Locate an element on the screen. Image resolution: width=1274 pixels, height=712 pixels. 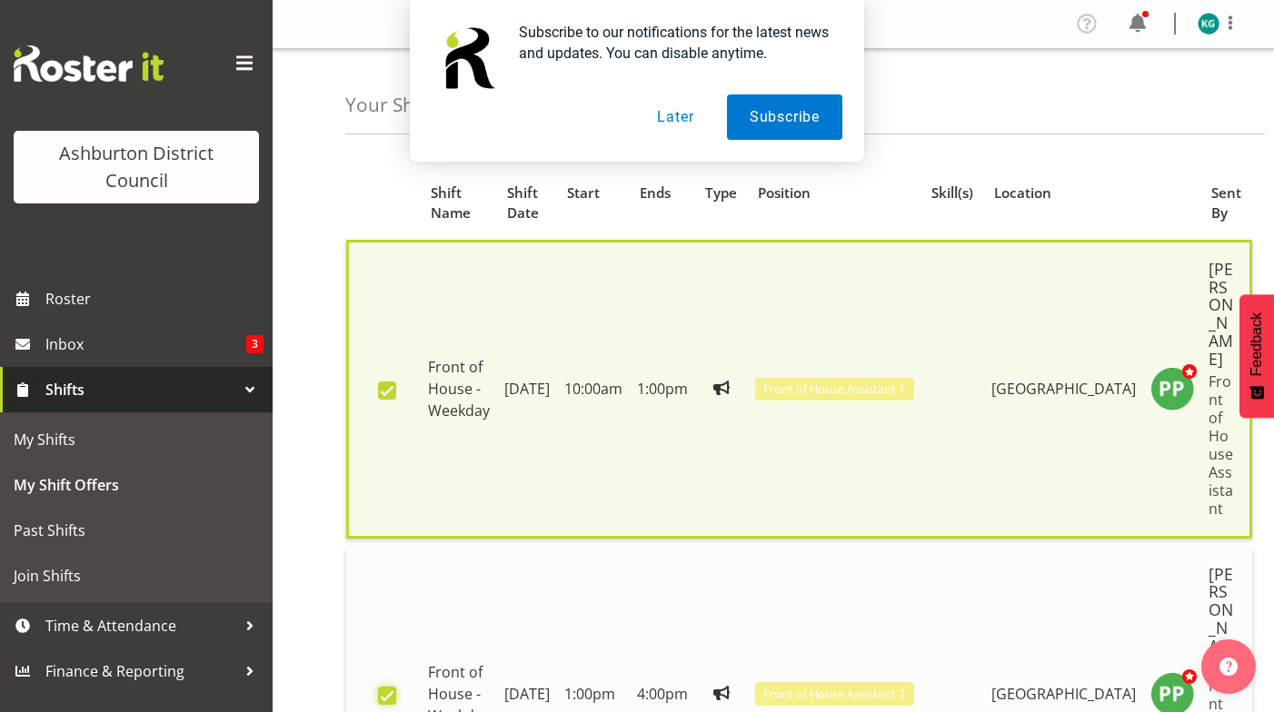
span: My Shift Offers is located at coordinates (136, 485).